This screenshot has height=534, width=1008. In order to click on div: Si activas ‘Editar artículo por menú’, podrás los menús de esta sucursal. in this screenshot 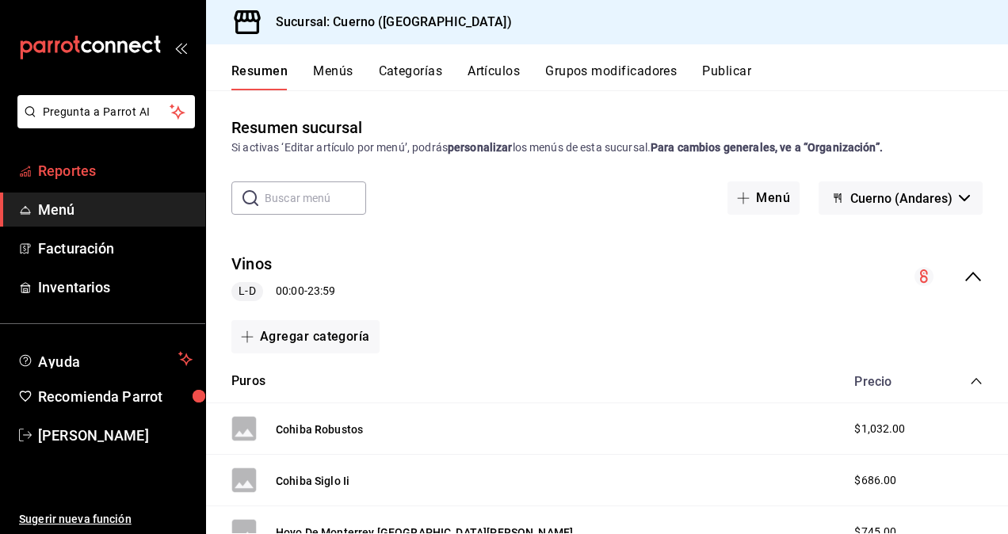, I will do `click(607, 147)`.